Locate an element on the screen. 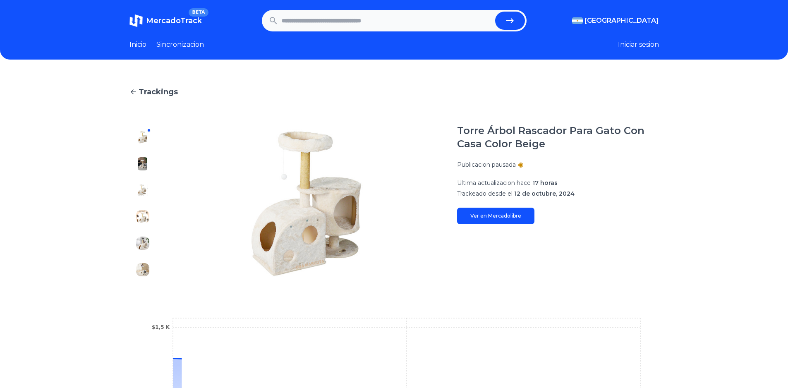  a: Sincronizacion is located at coordinates (180, 45).